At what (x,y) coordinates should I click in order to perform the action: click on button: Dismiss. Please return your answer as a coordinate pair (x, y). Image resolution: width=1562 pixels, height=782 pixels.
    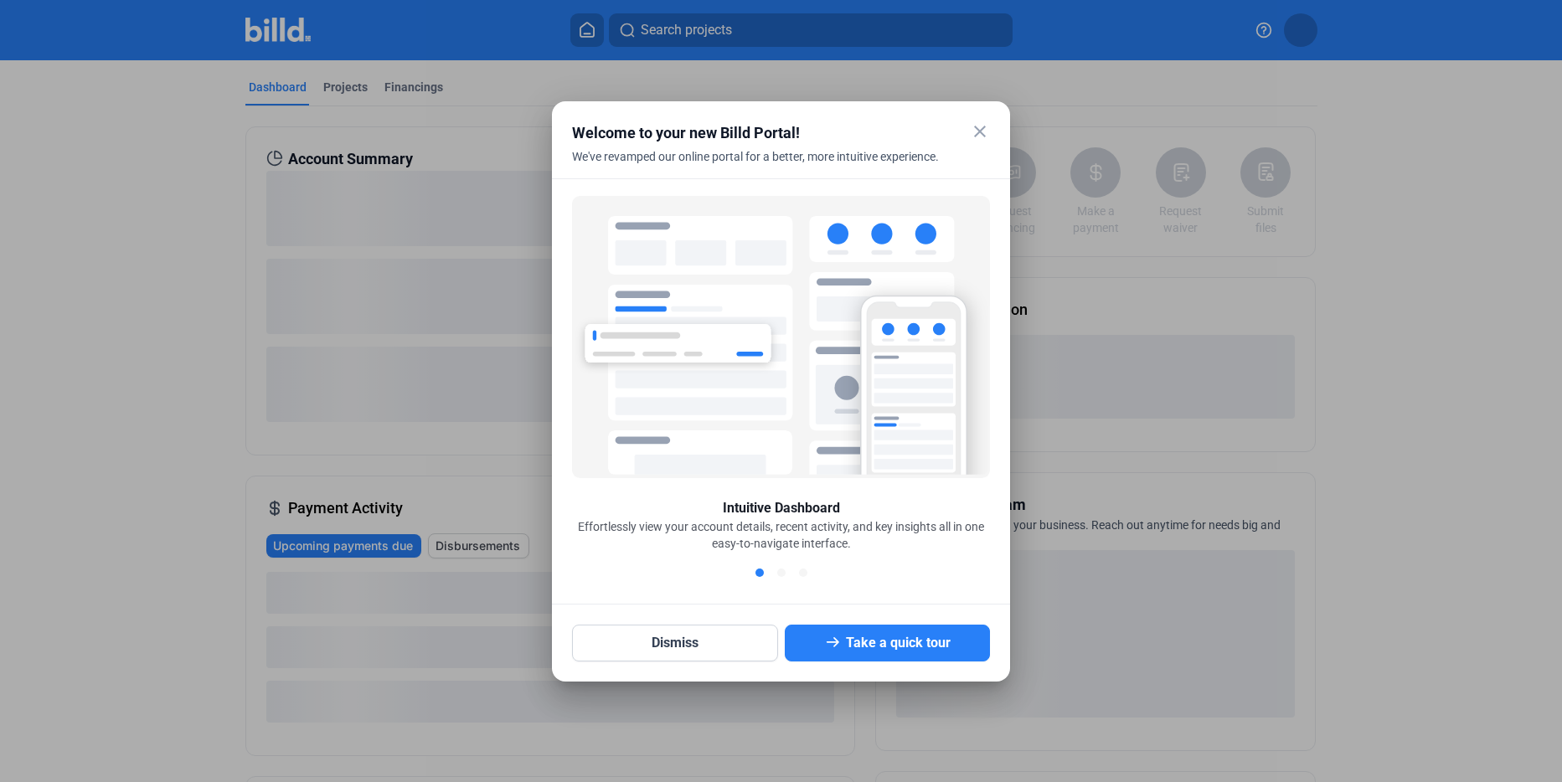
    Looking at the image, I should click on (675, 643).